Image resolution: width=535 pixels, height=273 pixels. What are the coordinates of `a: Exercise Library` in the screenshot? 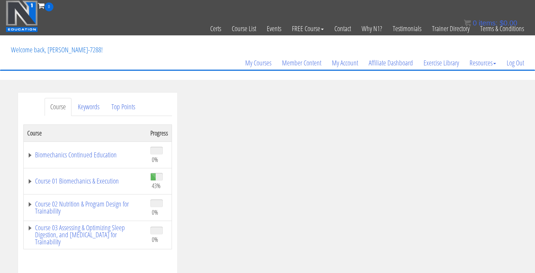 It's located at (441, 63).